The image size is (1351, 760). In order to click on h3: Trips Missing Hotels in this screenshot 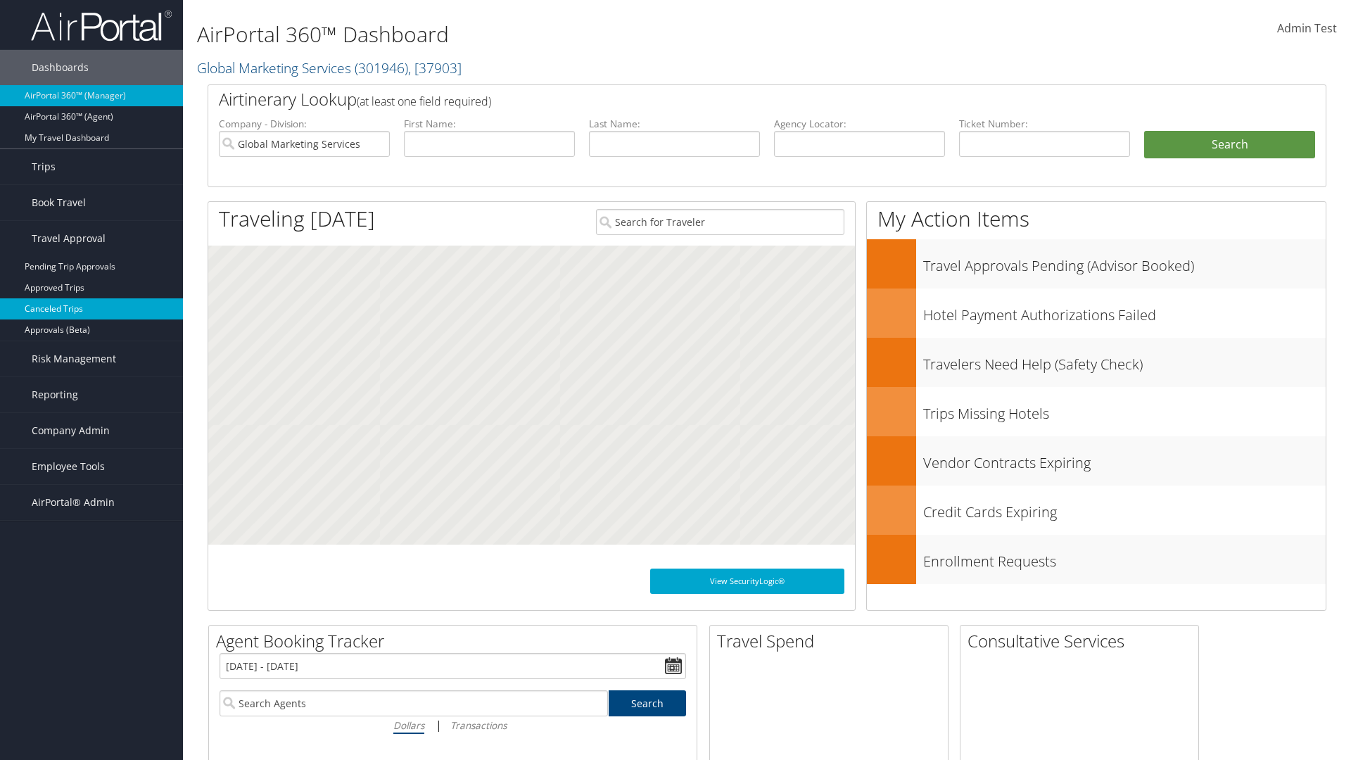, I will do `click(1124, 410)`.